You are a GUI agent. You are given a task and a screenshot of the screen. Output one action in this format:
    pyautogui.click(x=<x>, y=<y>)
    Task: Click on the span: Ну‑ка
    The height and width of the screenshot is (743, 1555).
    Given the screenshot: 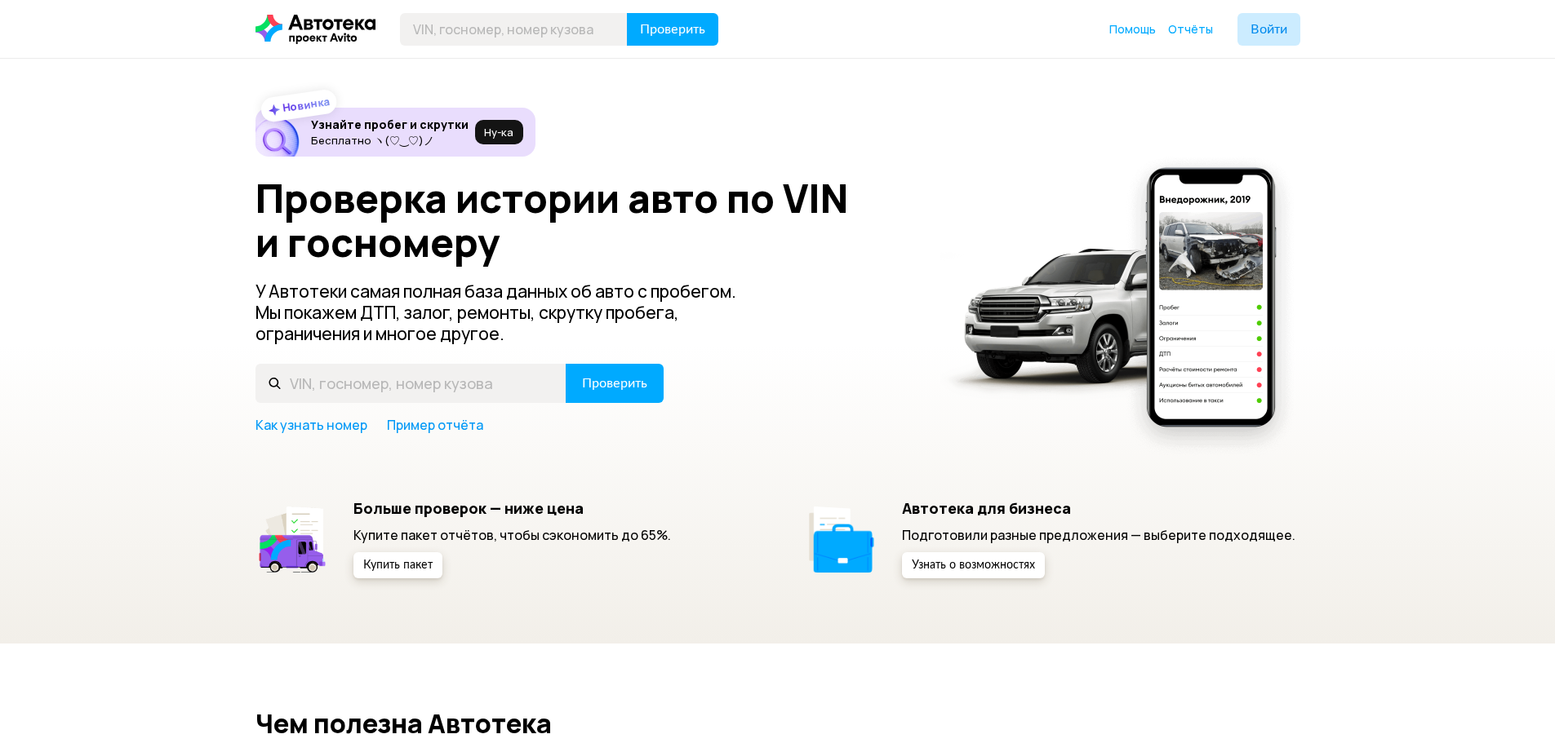 What is the action you would take?
    pyautogui.click(x=499, y=132)
    